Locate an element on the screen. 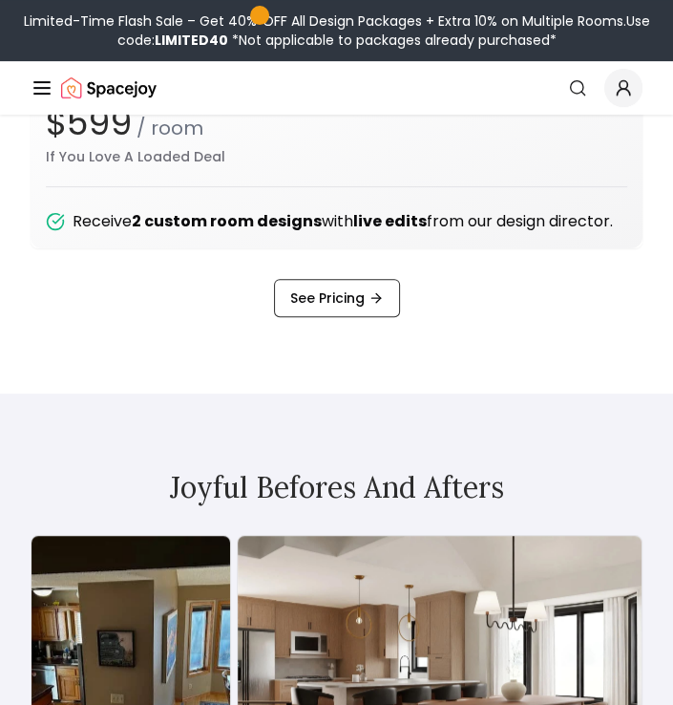 The height and width of the screenshot is (705, 673). b: live edits is located at coordinates (390, 221).